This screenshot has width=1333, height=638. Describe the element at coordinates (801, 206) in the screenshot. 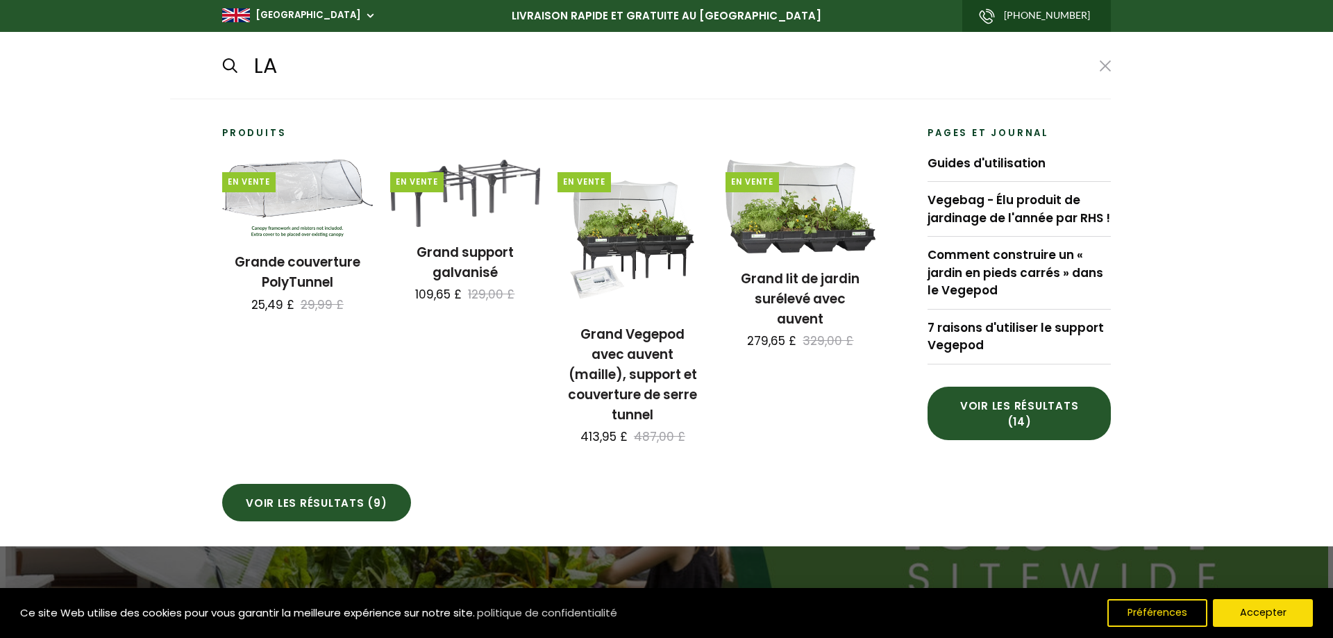

I see `img: Grand lit de jardin surélevé avec auvent` at that location.